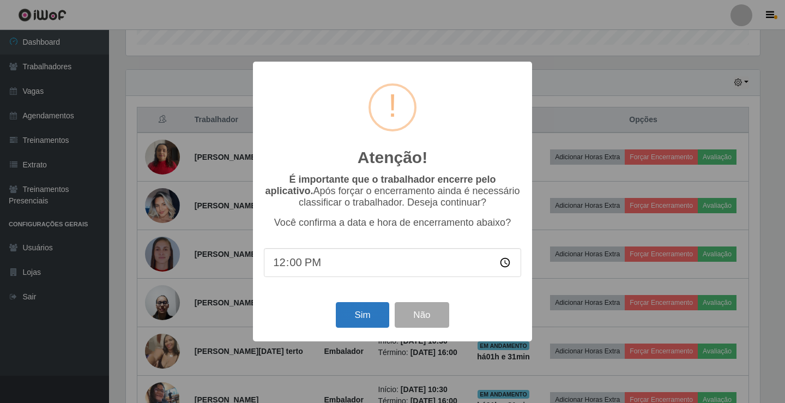 This screenshot has height=403, width=785. Describe the element at coordinates (421, 315) in the screenshot. I see `button: Não` at that location.